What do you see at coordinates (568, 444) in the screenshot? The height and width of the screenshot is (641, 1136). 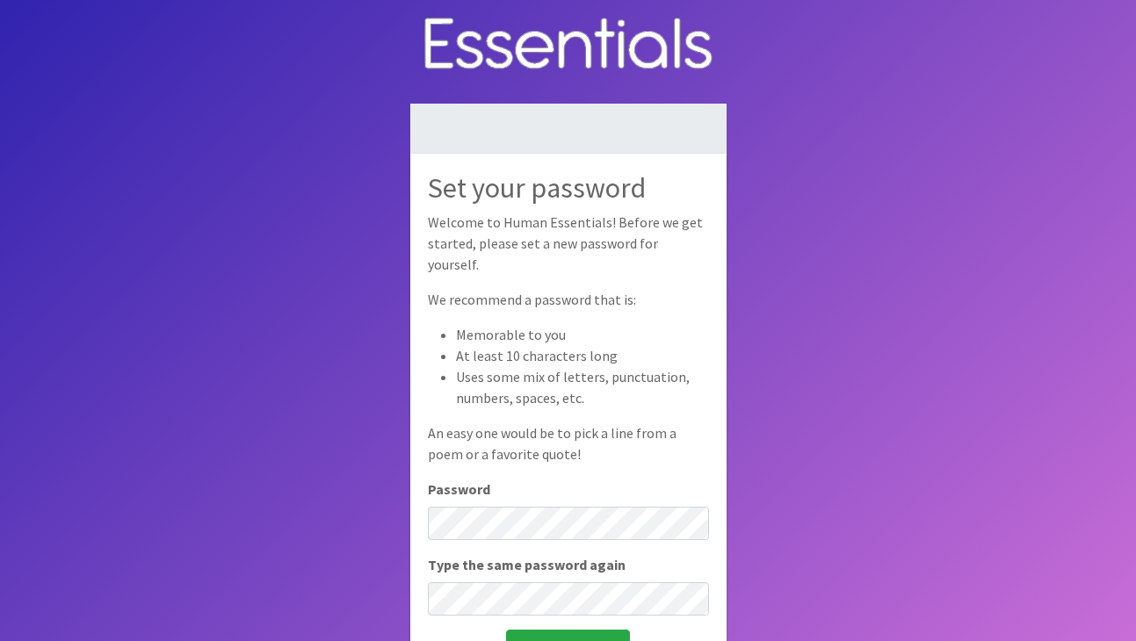 I see `p: An easy one would be to pick a line from a poem or a favorite quote!` at bounding box center [568, 444].